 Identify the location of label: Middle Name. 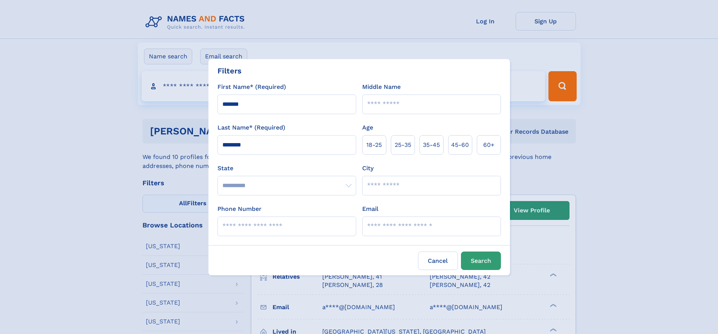
(381, 87).